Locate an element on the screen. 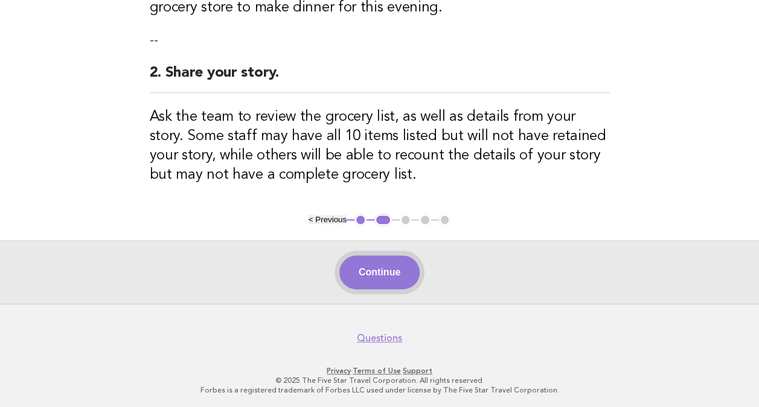 The width and height of the screenshot is (759, 407). button: Continue is located at coordinates (379, 272).